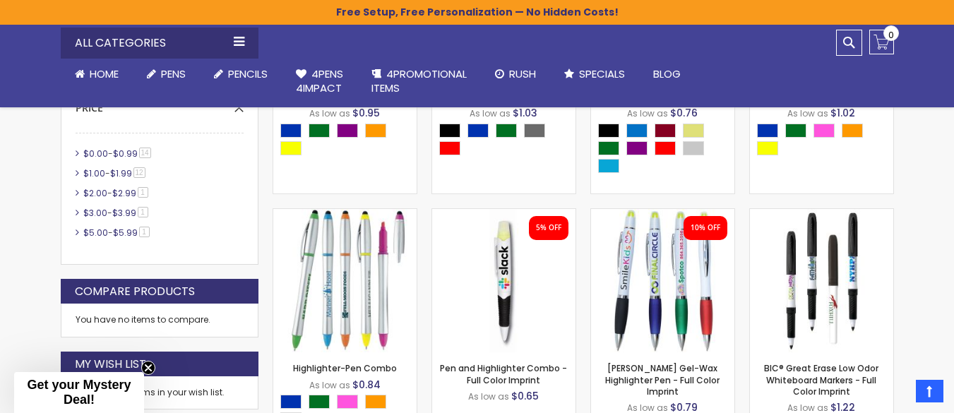 The image size is (954, 413). Describe the element at coordinates (173, 73) in the screenshot. I see `span: Pens` at that location.